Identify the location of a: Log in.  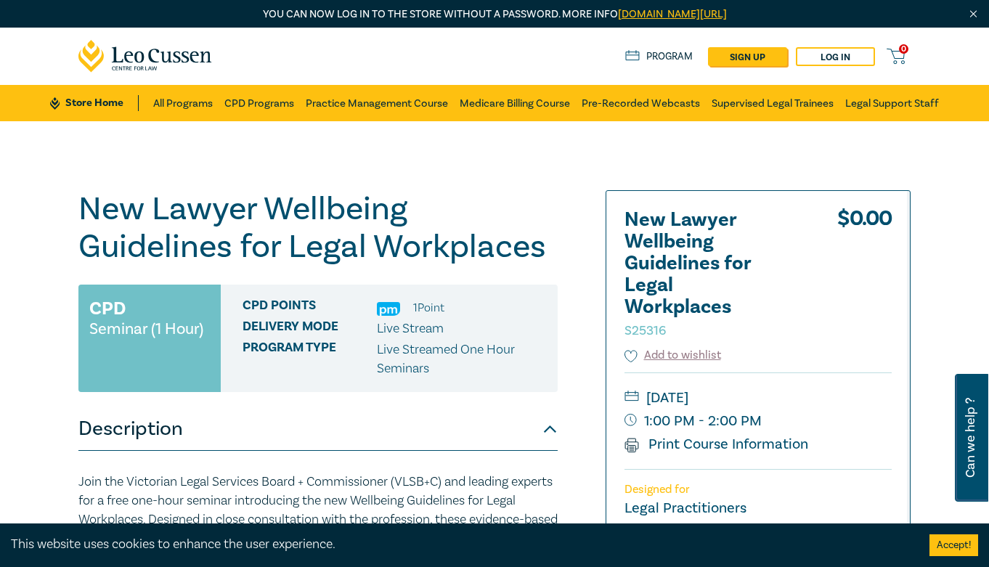
(835, 57).